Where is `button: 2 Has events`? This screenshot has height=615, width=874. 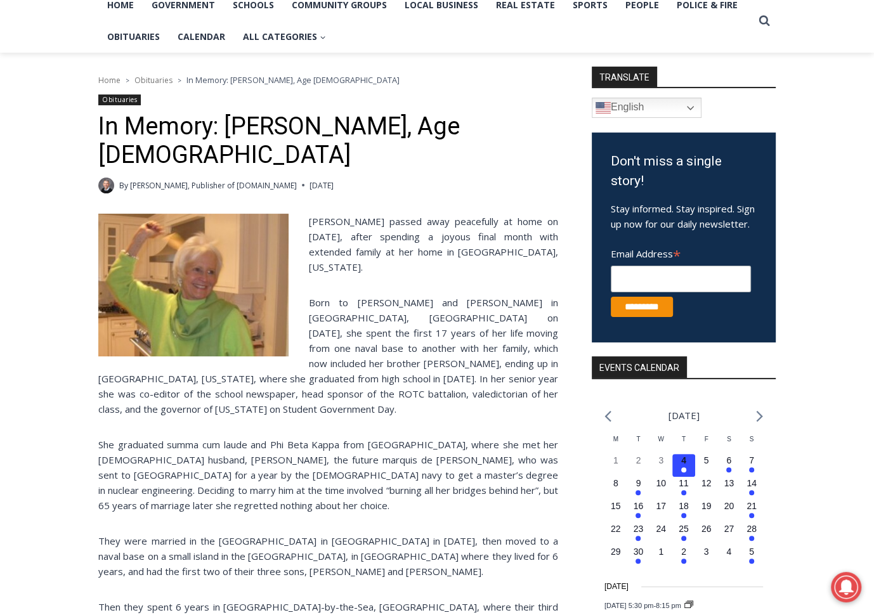 button: 2 Has events is located at coordinates (683, 557).